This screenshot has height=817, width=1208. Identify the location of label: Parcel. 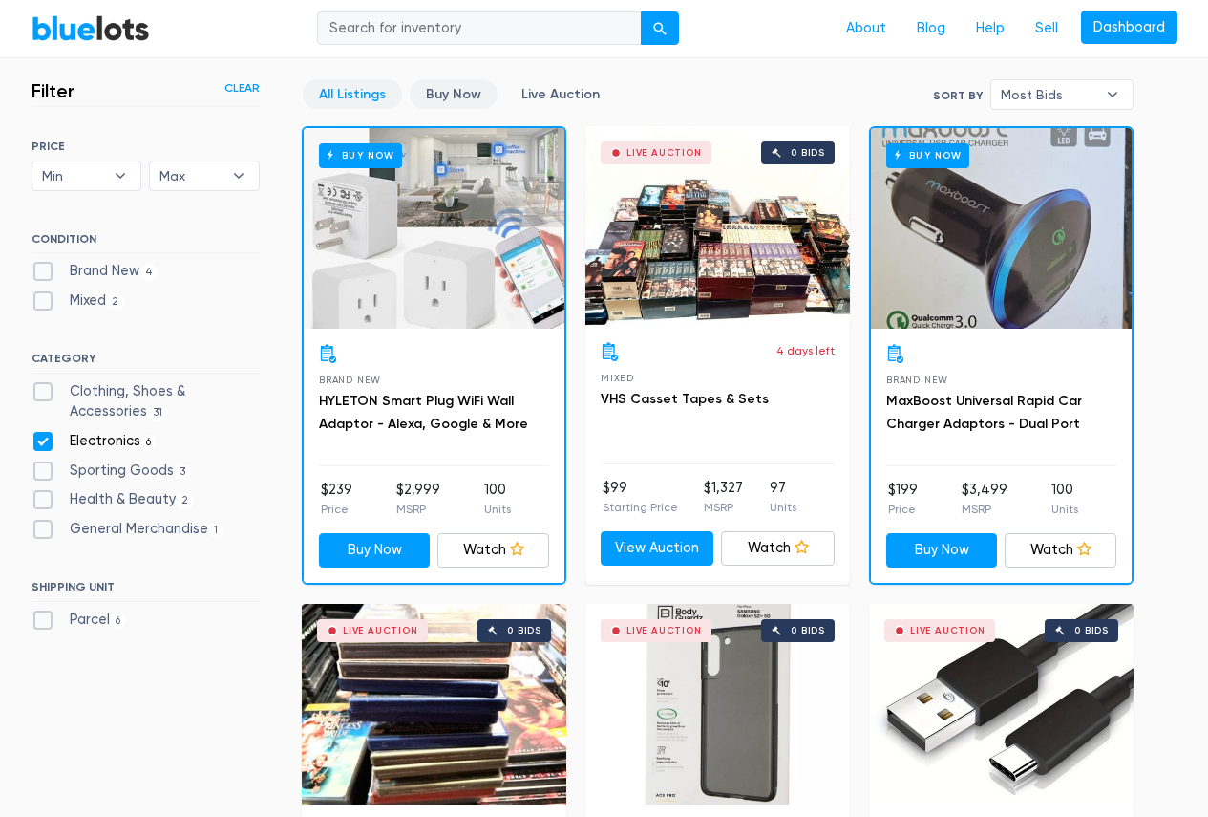
(79, 620).